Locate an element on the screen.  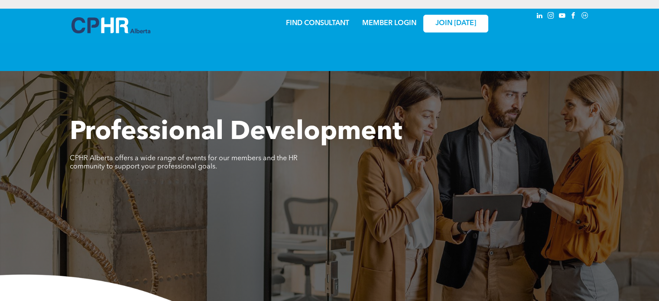
a: linkedin is located at coordinates (540, 16).